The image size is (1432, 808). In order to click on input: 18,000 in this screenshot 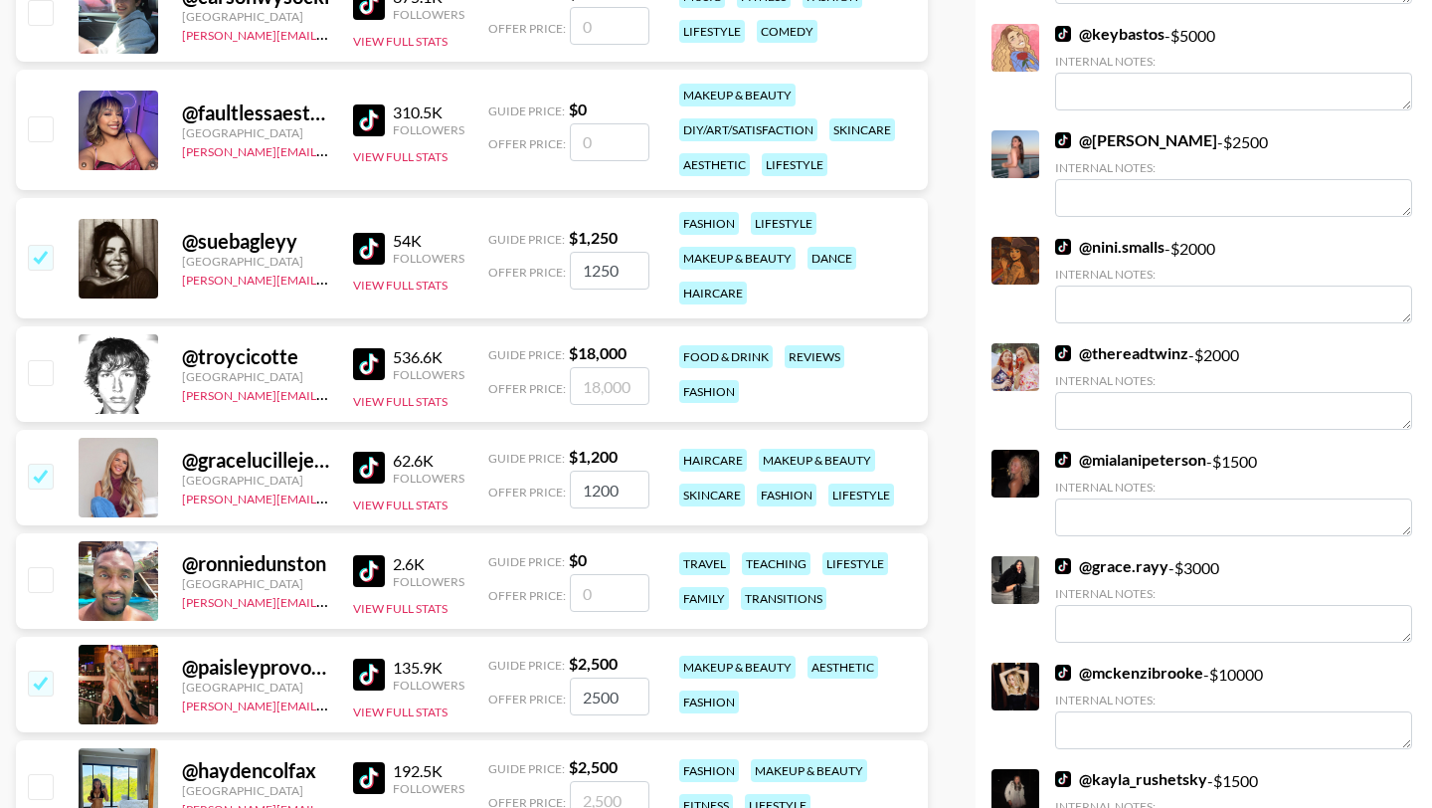, I will do `click(610, 386)`.